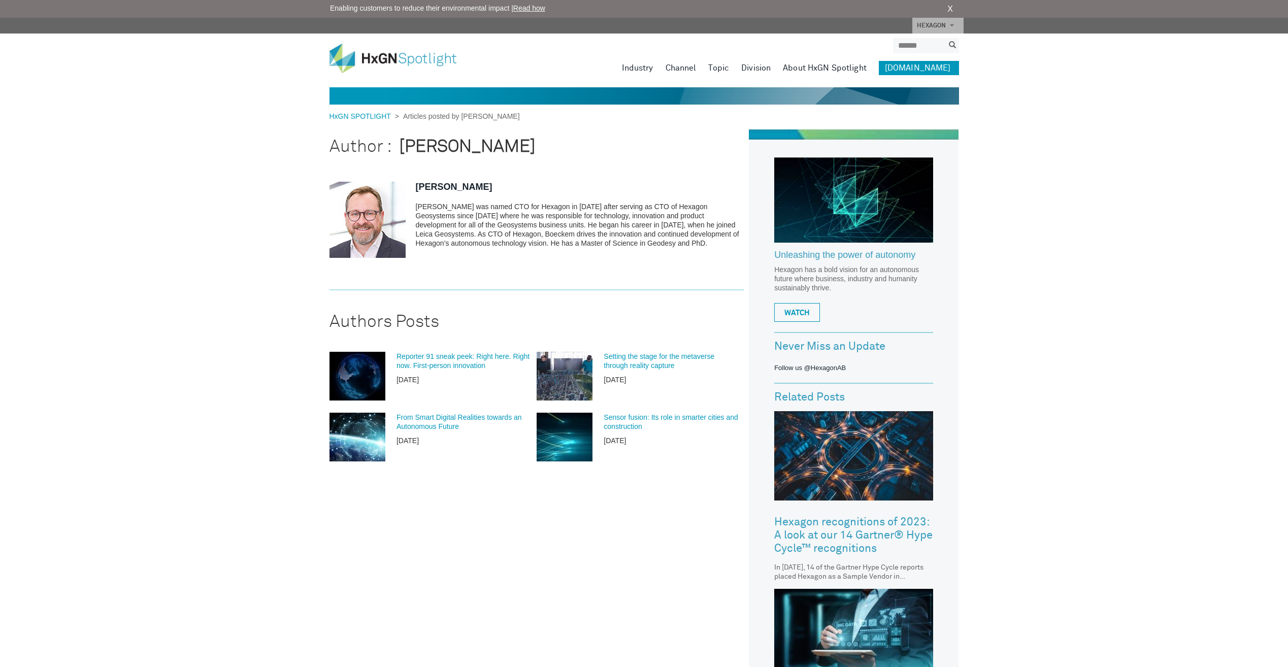  What do you see at coordinates (671, 422) in the screenshot?
I see `a: Sensor fusion: Its role in smarter cities and construction` at bounding box center [671, 422].